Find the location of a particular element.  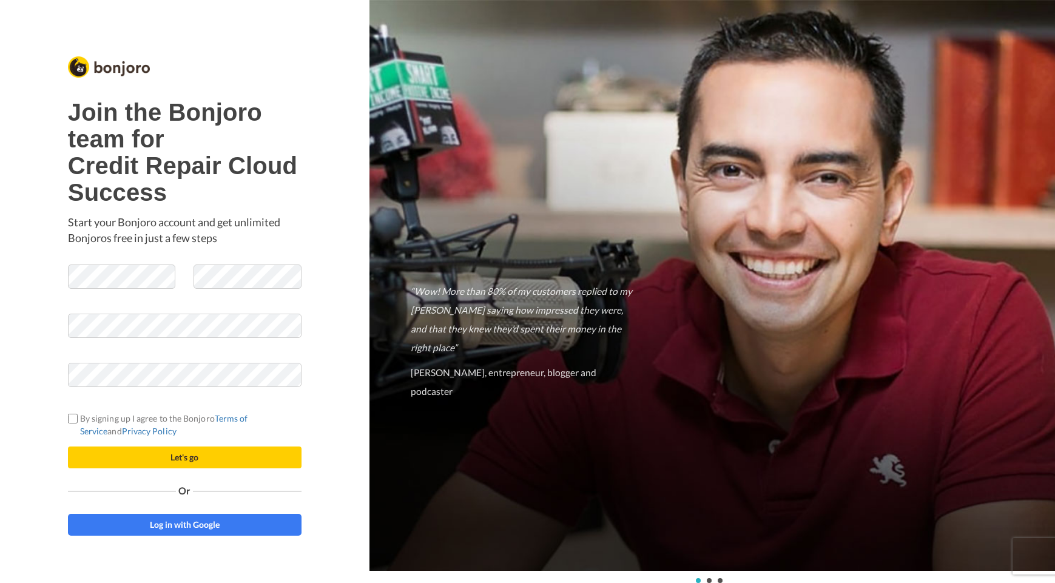

p: Start your Bonjoro account and get unlimited Bonjoros free in just a few steps is located at coordinates (184, 230).